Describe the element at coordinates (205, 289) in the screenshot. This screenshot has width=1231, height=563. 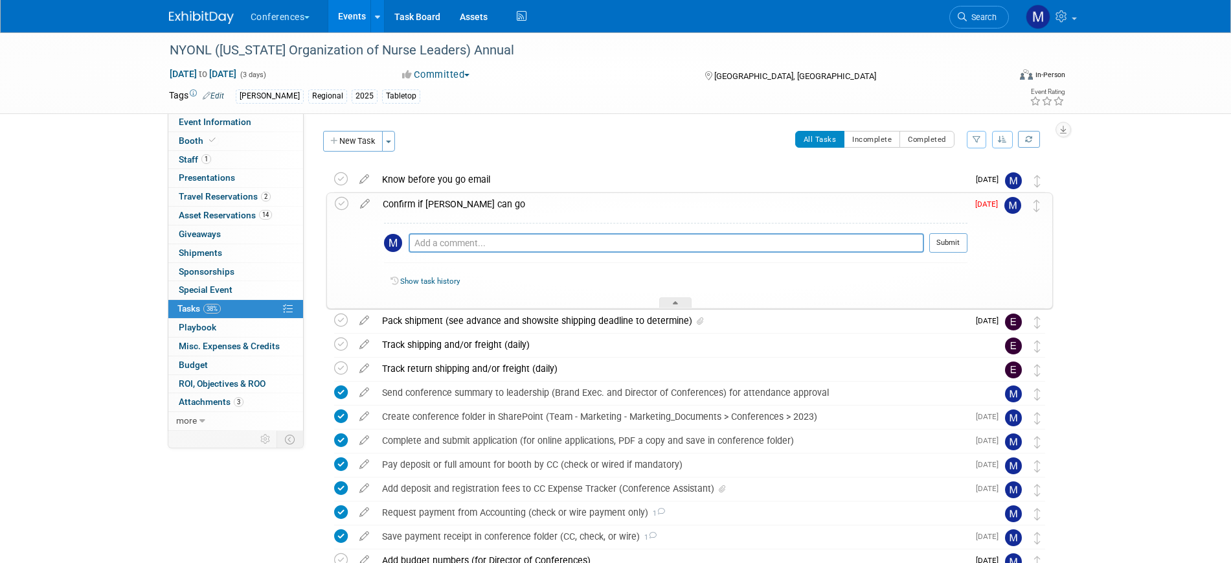
I see `span: Special Event` at that location.